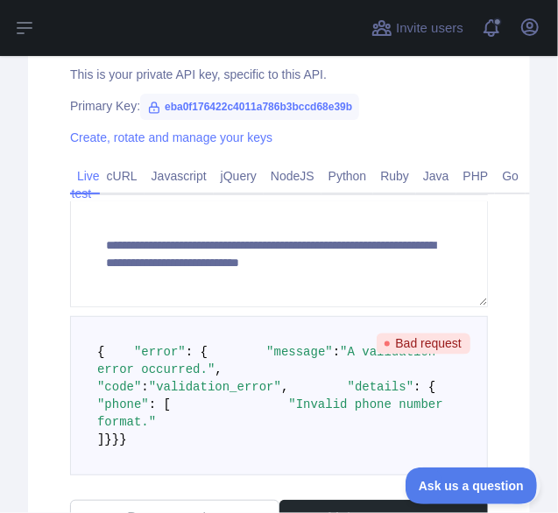 The image size is (558, 513). I want to click on div: Primary Key:, so click(279, 106).